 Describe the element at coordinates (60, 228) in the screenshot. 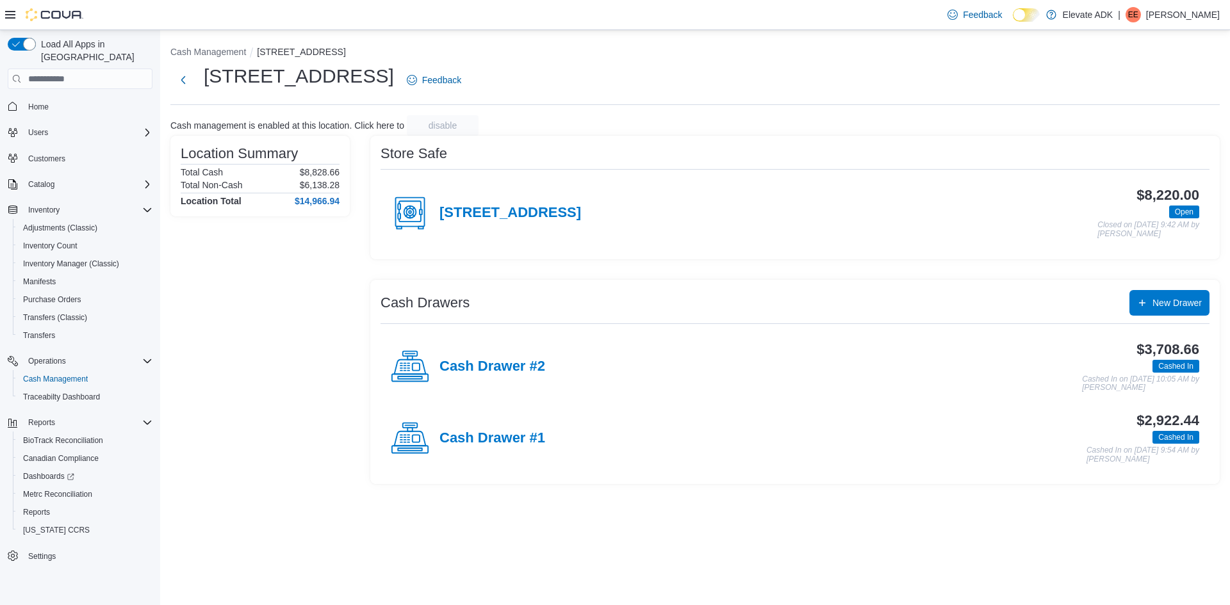

I see `a: Adjustments (Classic)` at that location.